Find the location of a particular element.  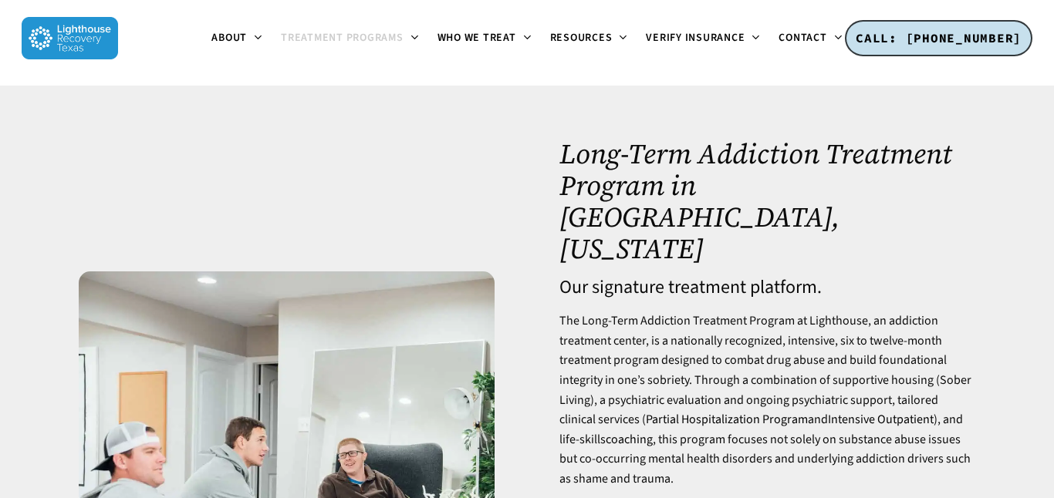

span: Contact is located at coordinates (802, 38).